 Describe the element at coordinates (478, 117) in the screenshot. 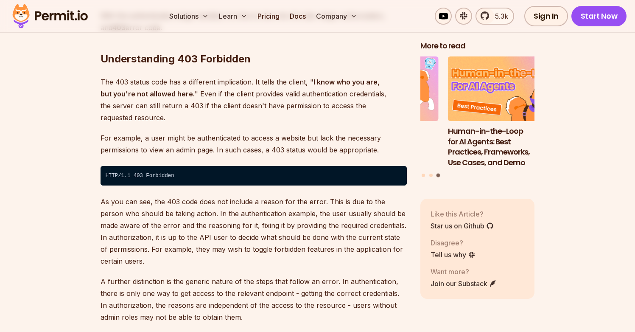

I see `div: Posts` at that location.